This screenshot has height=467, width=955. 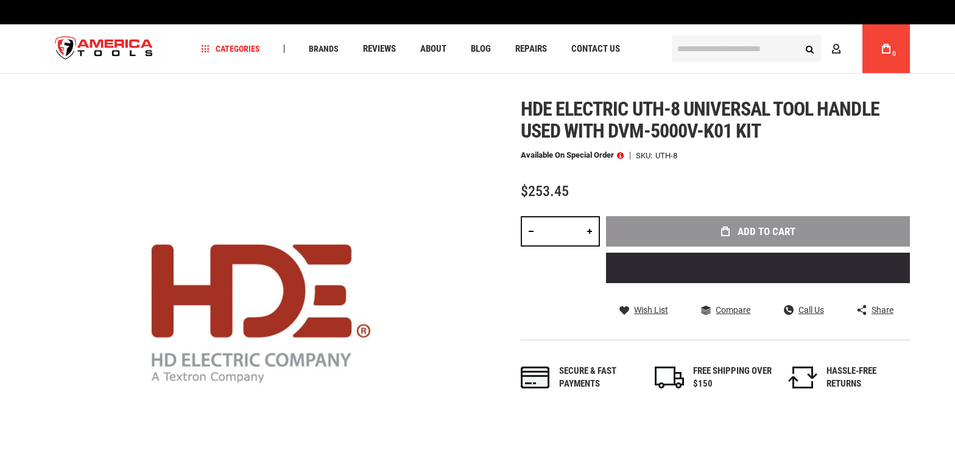 I want to click on span: Blog, so click(x=480, y=49).